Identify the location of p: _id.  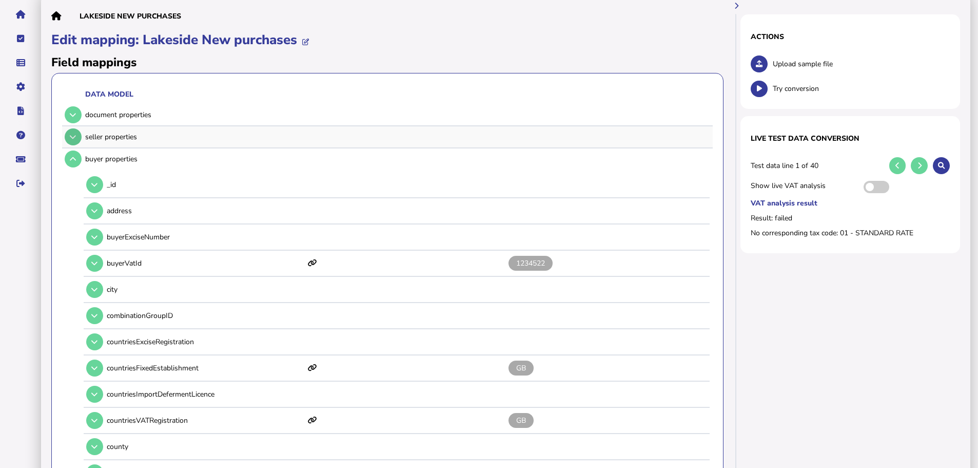
(205, 184).